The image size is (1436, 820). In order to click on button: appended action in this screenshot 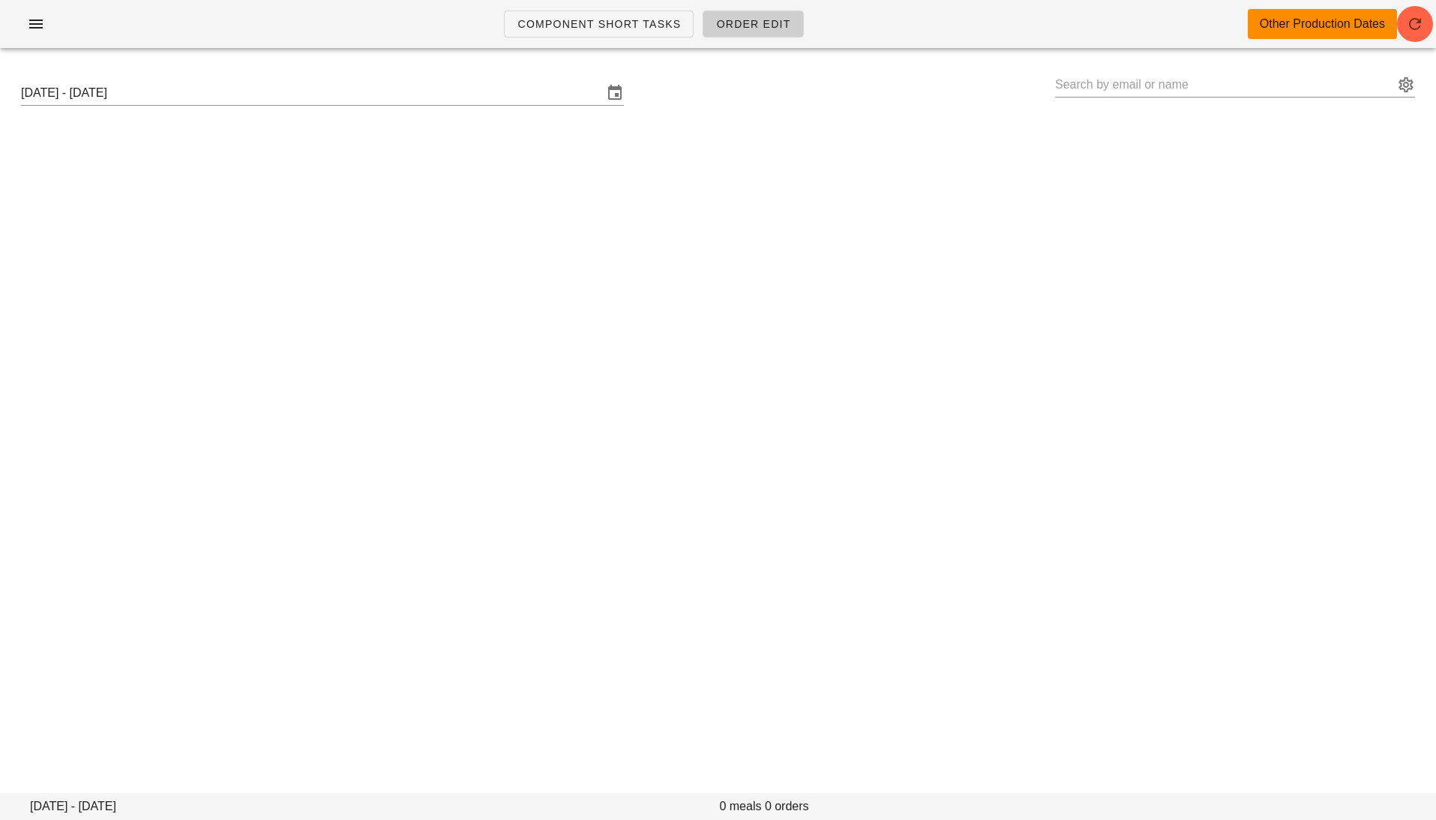, I will do `click(1406, 85)`.